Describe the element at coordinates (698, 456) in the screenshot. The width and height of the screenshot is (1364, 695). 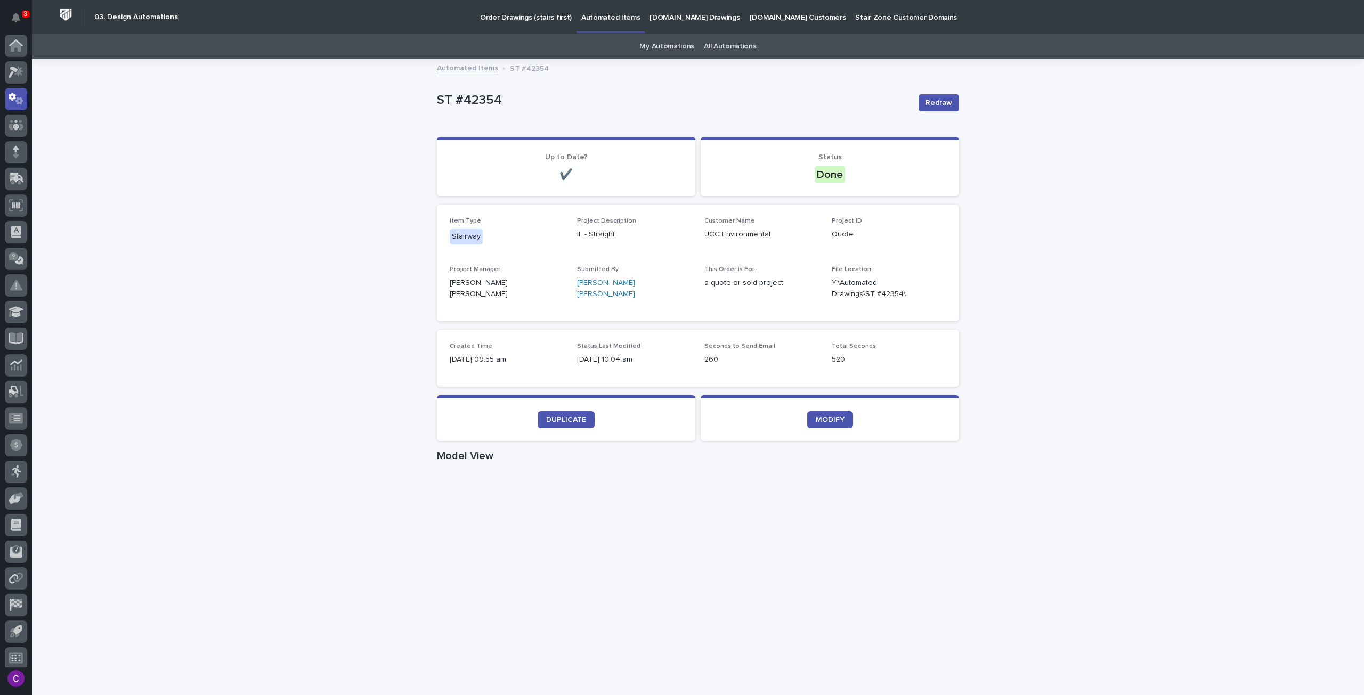
I see `h1: Model View` at that location.